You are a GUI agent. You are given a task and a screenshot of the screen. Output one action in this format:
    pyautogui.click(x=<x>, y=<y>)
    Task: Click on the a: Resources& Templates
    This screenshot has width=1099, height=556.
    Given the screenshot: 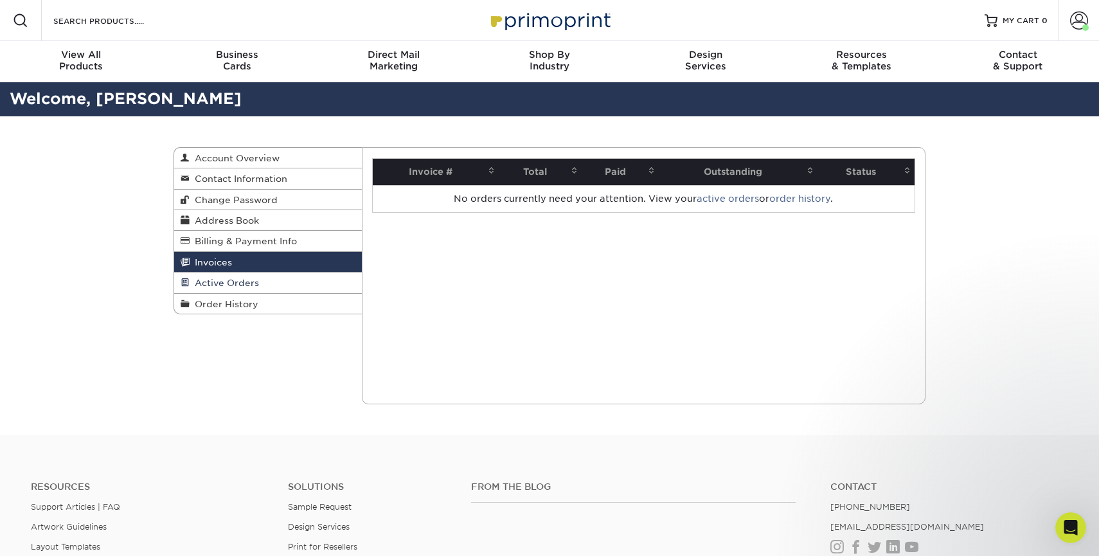 What is the action you would take?
    pyautogui.click(x=861, y=62)
    